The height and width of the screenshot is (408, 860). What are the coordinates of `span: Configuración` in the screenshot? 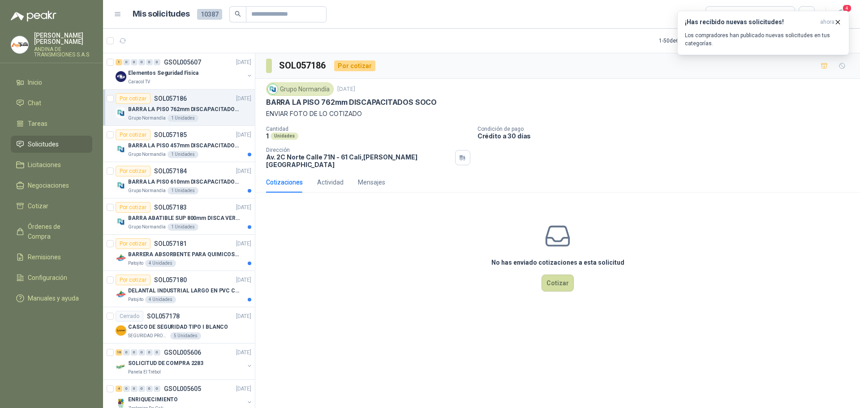 It's located at (47, 278).